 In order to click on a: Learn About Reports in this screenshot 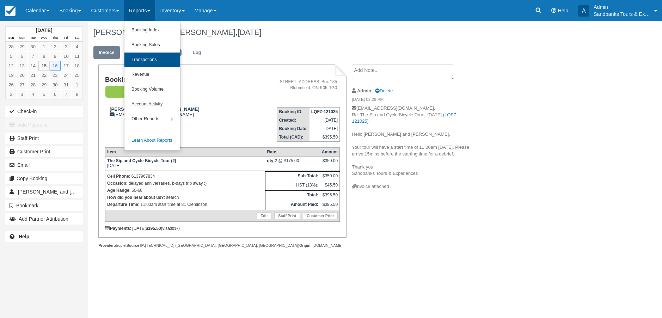, I will do `click(152, 141)`.